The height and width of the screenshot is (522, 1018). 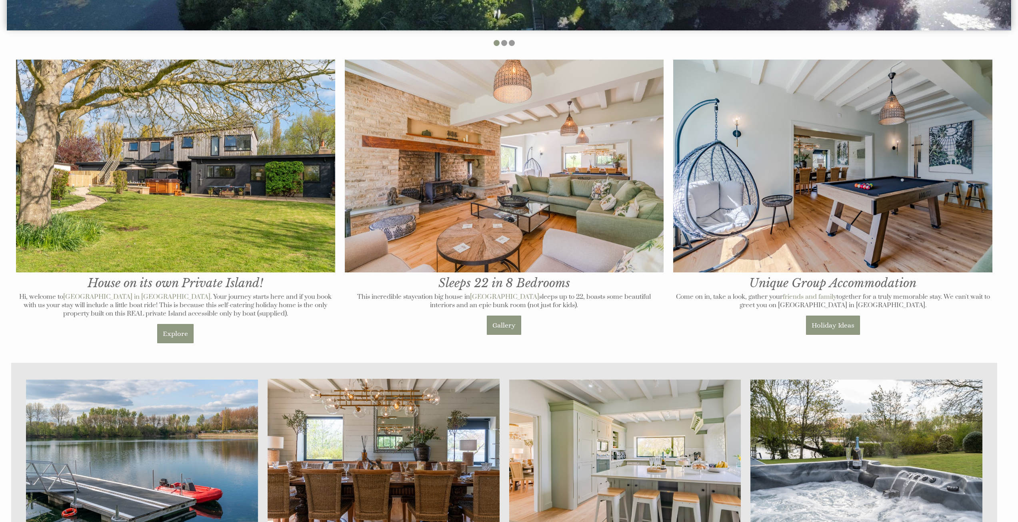 I want to click on a: friends and family, so click(x=810, y=297).